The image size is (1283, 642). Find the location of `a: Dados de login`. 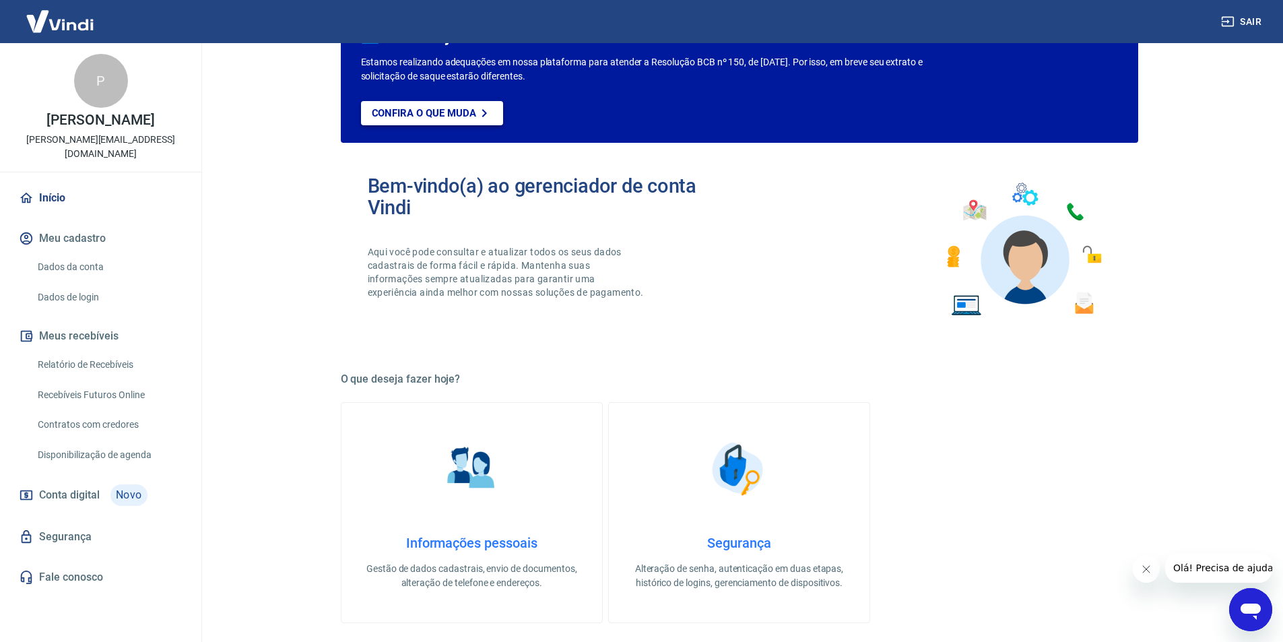

a: Dados de login is located at coordinates (108, 297).